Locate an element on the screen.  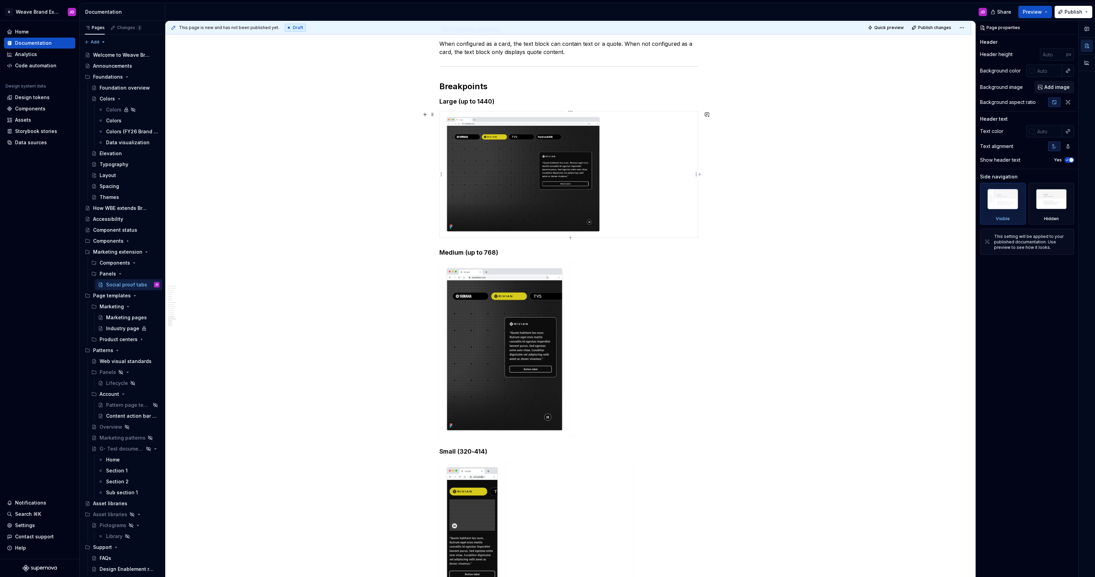
span: Quick preview is located at coordinates (889, 28).